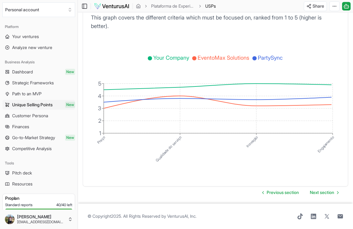  I want to click on a: Your ventures, so click(39, 36).